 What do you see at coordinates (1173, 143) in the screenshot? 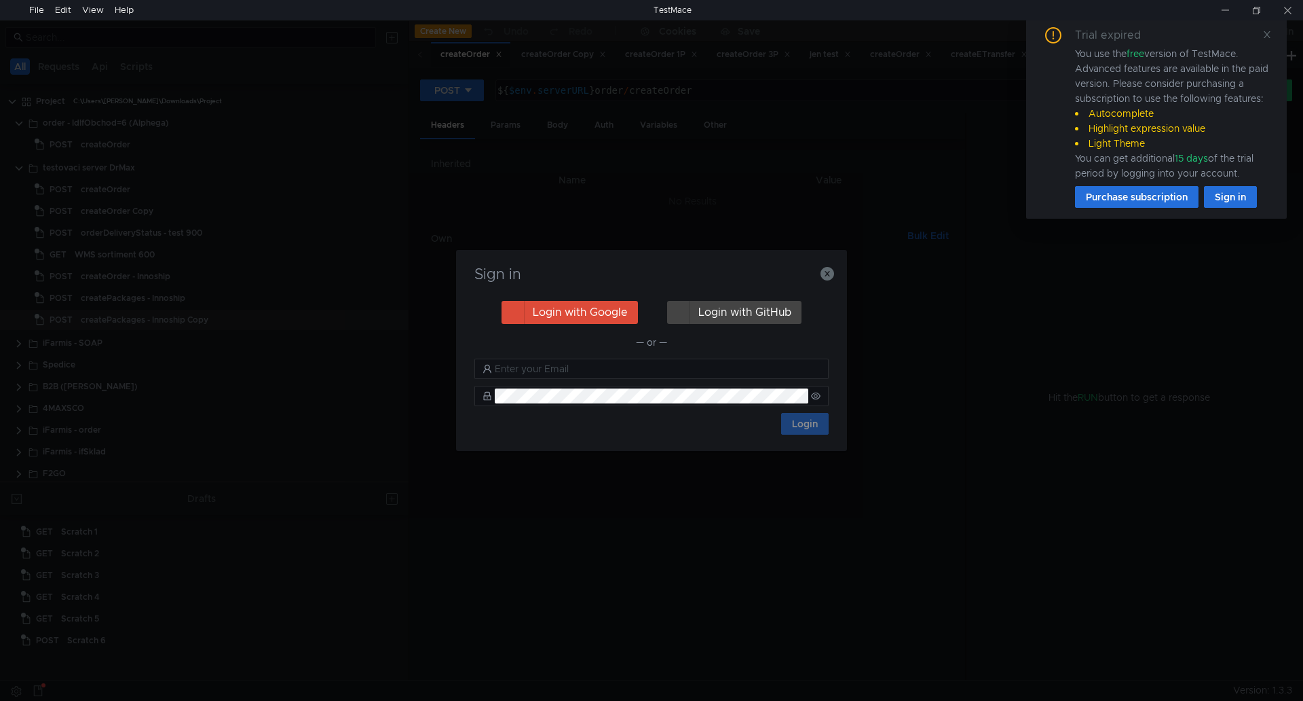
I see `li: Light Theme` at bounding box center [1173, 143].